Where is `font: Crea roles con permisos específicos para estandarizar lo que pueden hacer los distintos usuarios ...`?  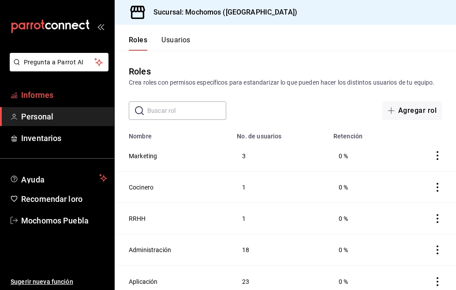
font: Crea roles con permisos específicos para estandarizar lo que pueden hacer los distintos usuarios ... is located at coordinates (281, 82).